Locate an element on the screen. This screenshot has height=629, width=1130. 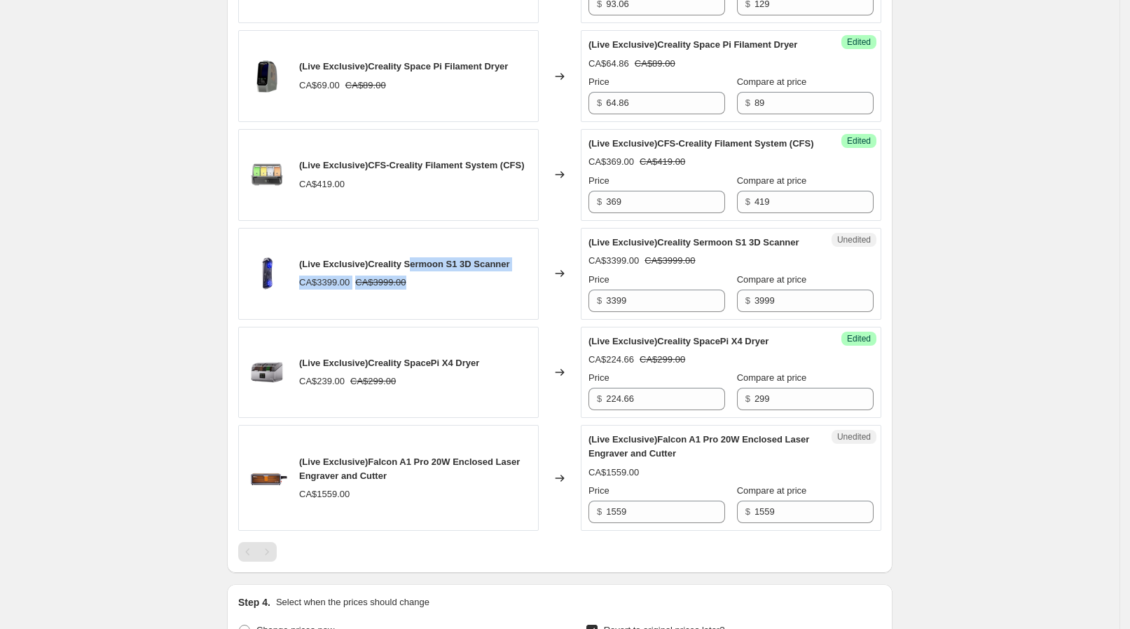
img: 1600px1_80x.png is located at coordinates (267, 372).